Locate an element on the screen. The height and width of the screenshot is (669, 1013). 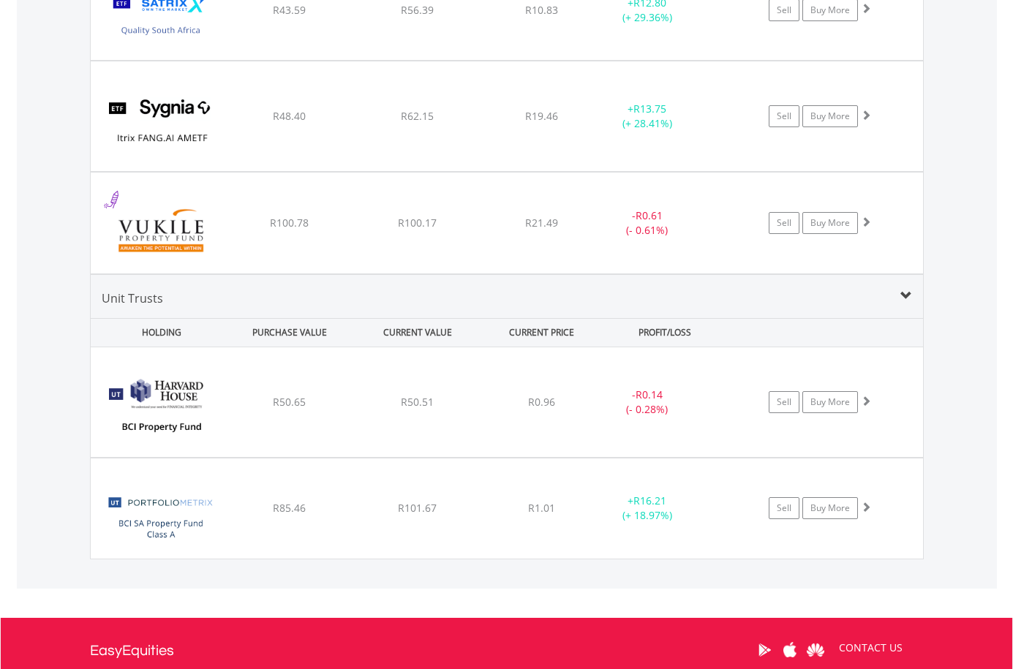
span: R0.61 is located at coordinates (649, 215).